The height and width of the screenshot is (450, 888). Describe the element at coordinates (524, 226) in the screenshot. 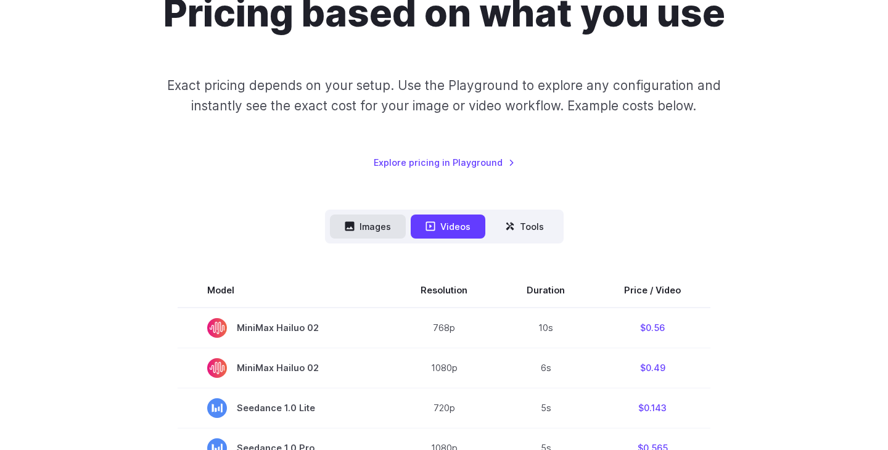

I see `button: Tools` at that location.